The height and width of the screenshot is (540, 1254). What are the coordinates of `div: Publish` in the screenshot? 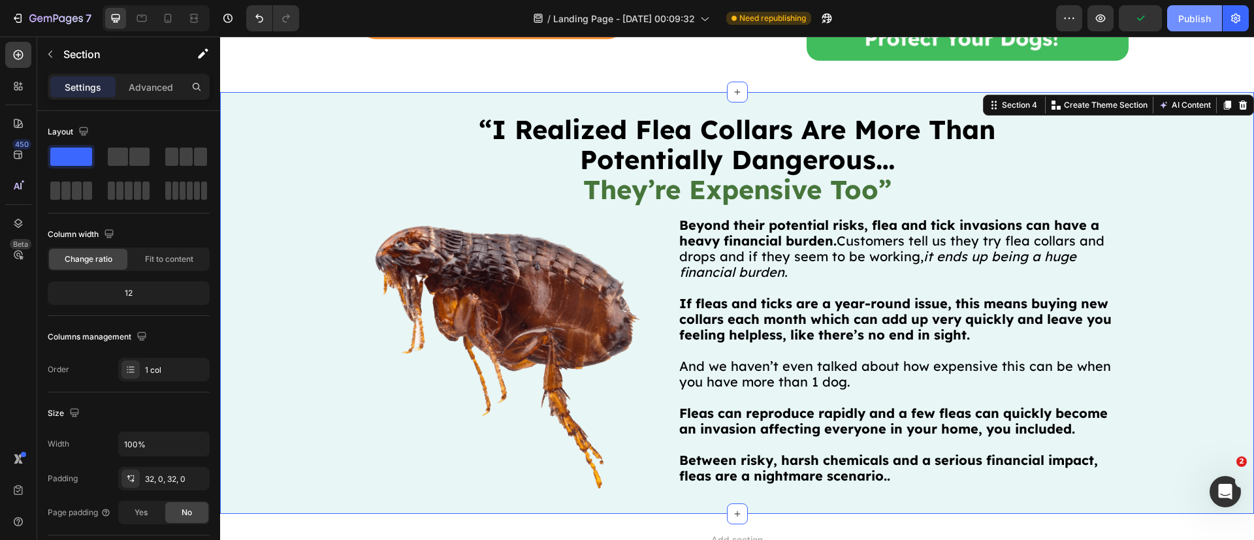 It's located at (1194, 18).